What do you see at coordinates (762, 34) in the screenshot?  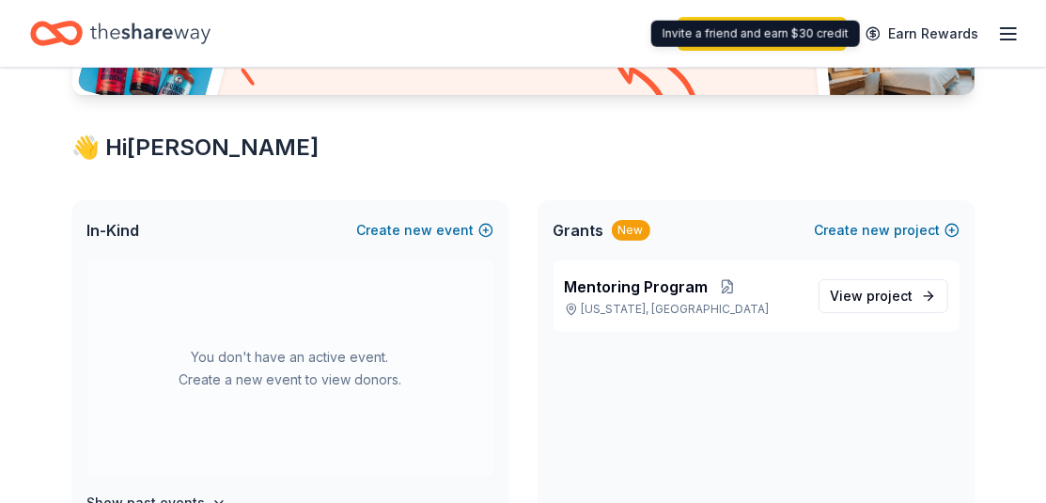 I see `a: Upgrade your plan` at bounding box center [762, 34].